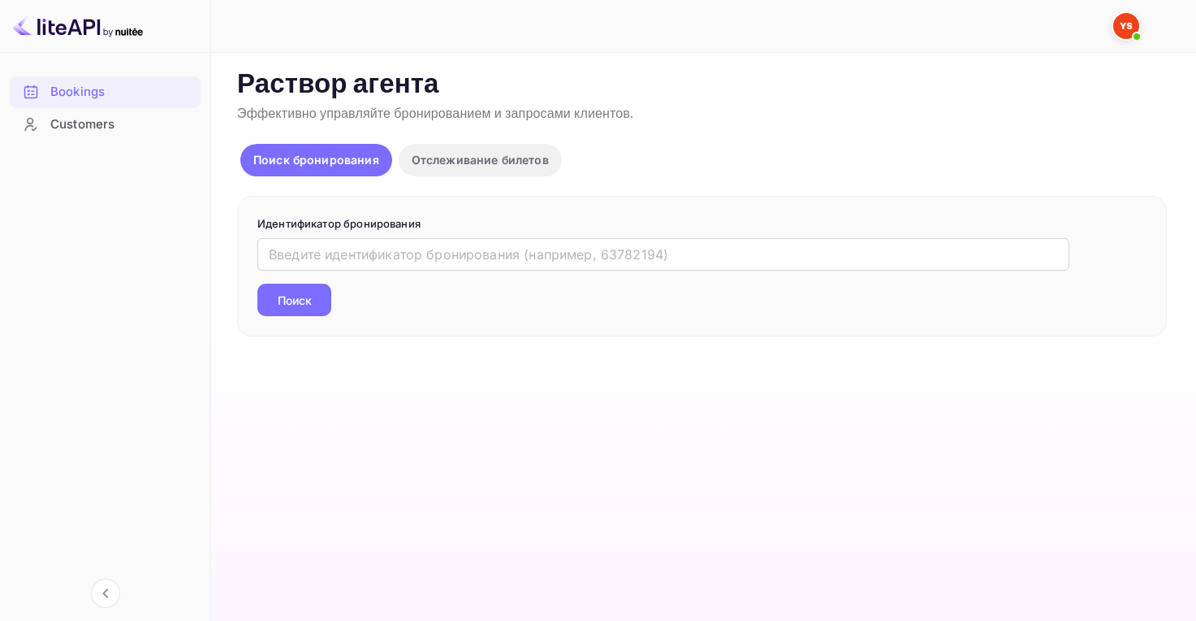 Image resolution: width=1196 pixels, height=621 pixels. Describe the element at coordinates (78, 26) in the screenshot. I see `img: Логотип LiteAPI` at that location.